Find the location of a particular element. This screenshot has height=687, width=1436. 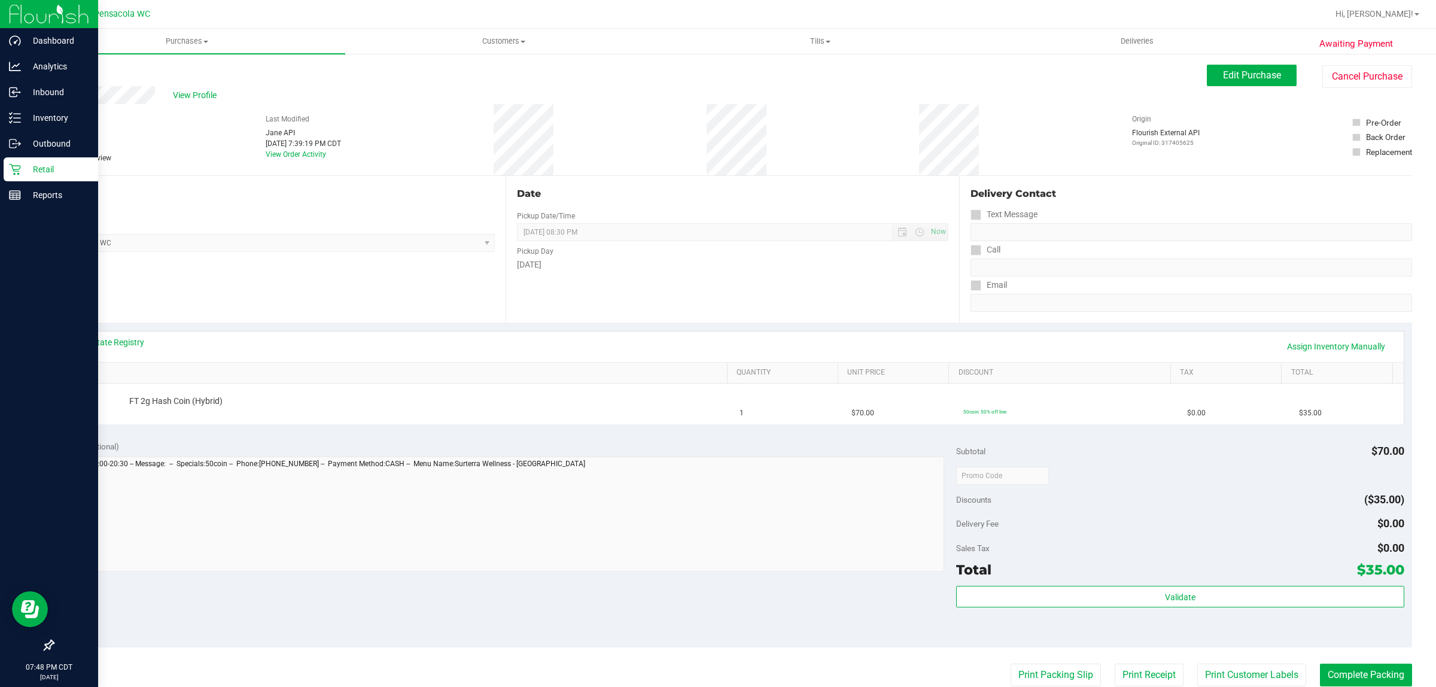

a: Purchases is located at coordinates (187, 41).